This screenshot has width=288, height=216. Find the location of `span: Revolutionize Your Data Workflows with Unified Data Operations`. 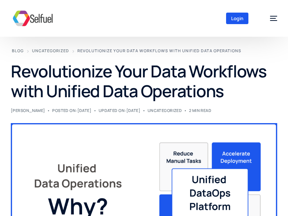

span: Revolutionize Your Data Workflows with Unified Data Operations is located at coordinates (159, 50).